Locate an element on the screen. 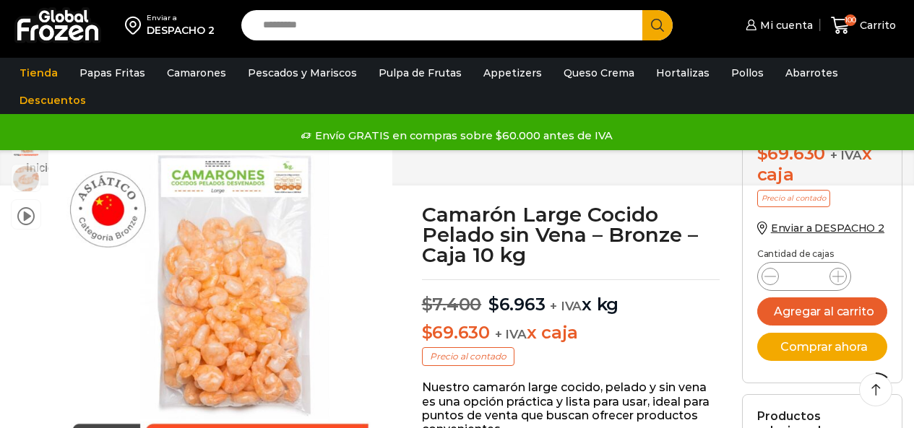 This screenshot has width=914, height=428. button: Search button is located at coordinates (657, 25).